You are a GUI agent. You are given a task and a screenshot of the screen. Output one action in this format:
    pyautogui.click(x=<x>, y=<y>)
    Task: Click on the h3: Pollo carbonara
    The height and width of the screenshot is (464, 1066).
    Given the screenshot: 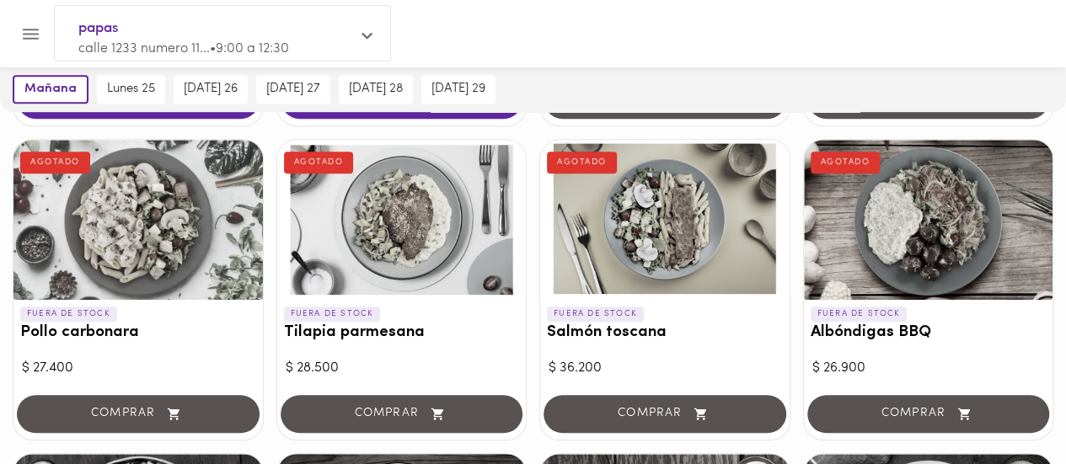 What is the action you would take?
    pyautogui.click(x=138, y=333)
    